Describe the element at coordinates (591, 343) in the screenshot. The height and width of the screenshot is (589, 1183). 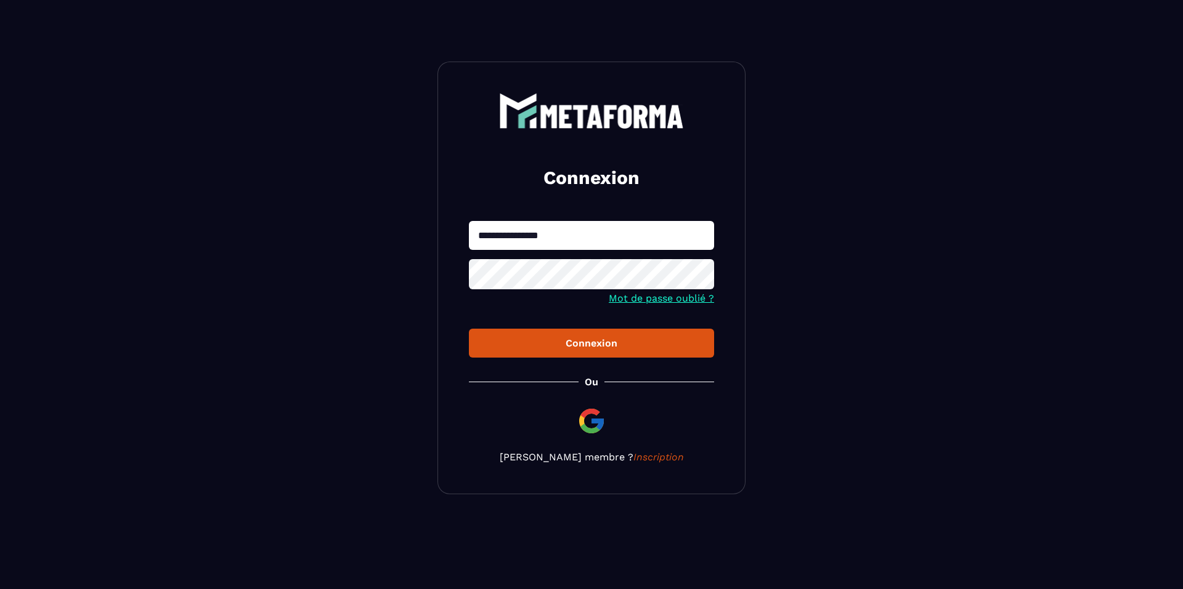
I see `button: Connexion` at that location.